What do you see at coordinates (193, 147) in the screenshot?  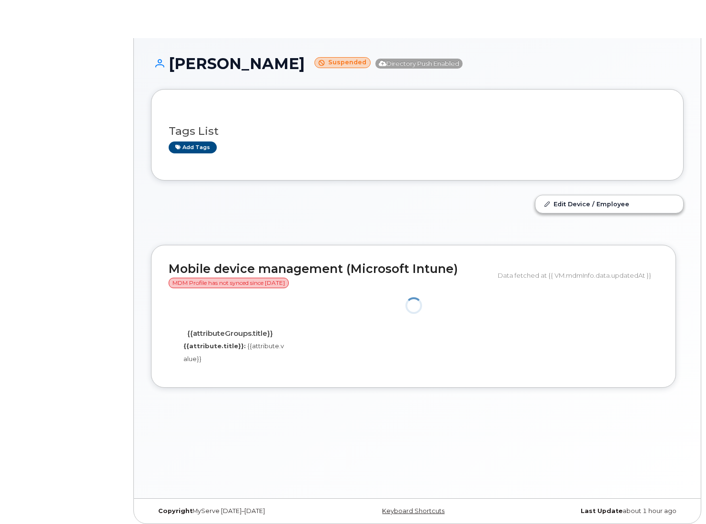 I see `a: Add tags` at bounding box center [193, 147].